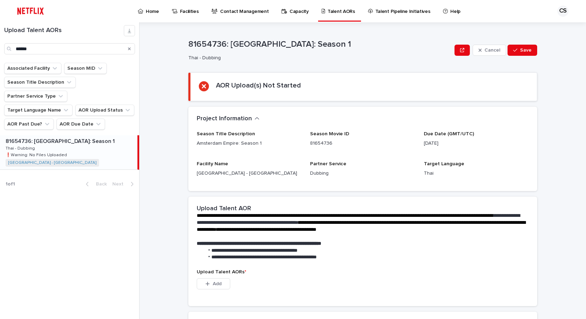 The width and height of the screenshot is (586, 319). Describe the element at coordinates (563, 11) in the screenshot. I see `div: CS` at that location.